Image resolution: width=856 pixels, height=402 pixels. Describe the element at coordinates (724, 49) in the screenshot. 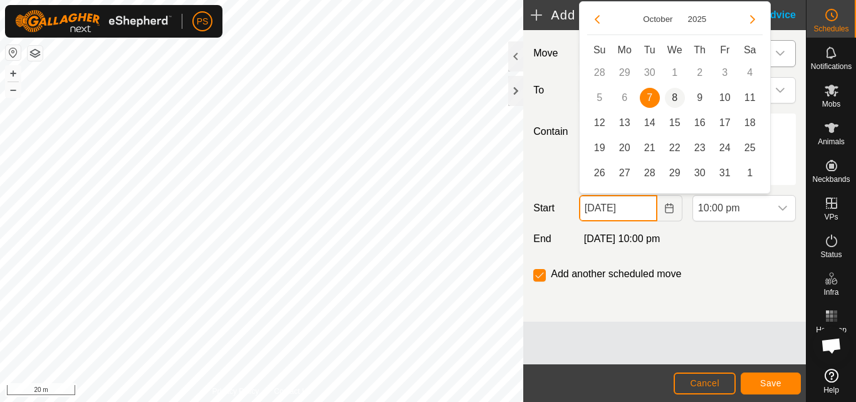

I see `span: Fr` at that location.